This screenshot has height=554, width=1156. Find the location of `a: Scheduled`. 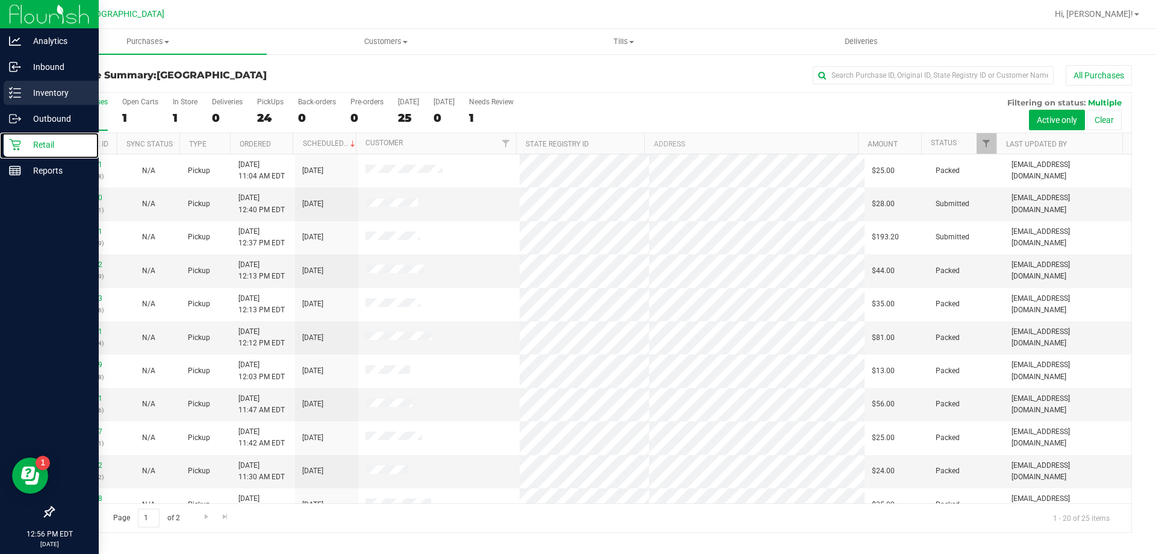

a: Scheduled is located at coordinates (330, 143).